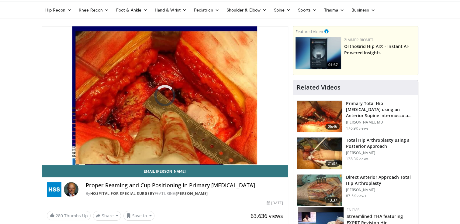 This screenshot has width=460, height=224. Describe the element at coordinates (165, 96) in the screenshot. I see `video-js: Video Player` at that location.